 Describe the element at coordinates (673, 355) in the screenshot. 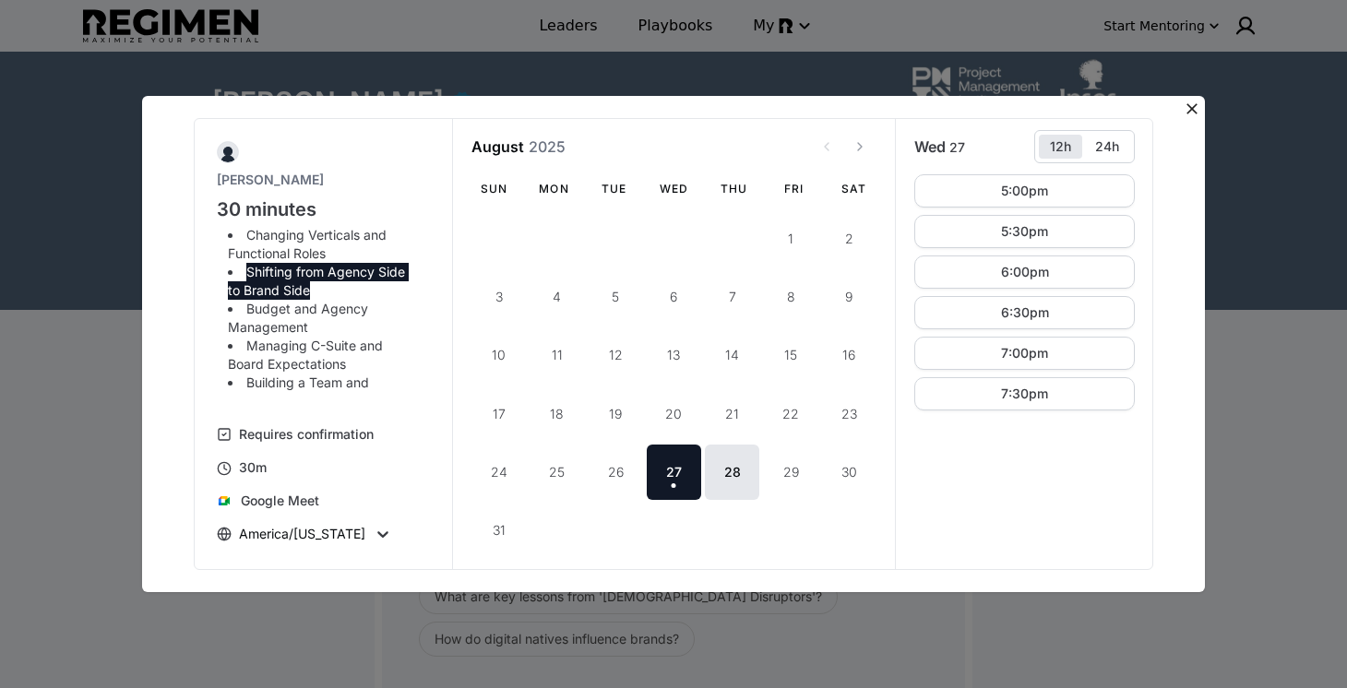

I see `button: 13` at that location.